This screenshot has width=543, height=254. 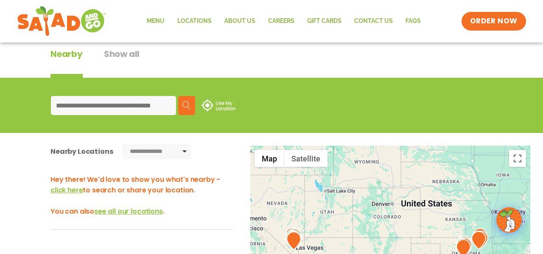 I want to click on img: new-SAG-logo-768×292, so click(x=62, y=21).